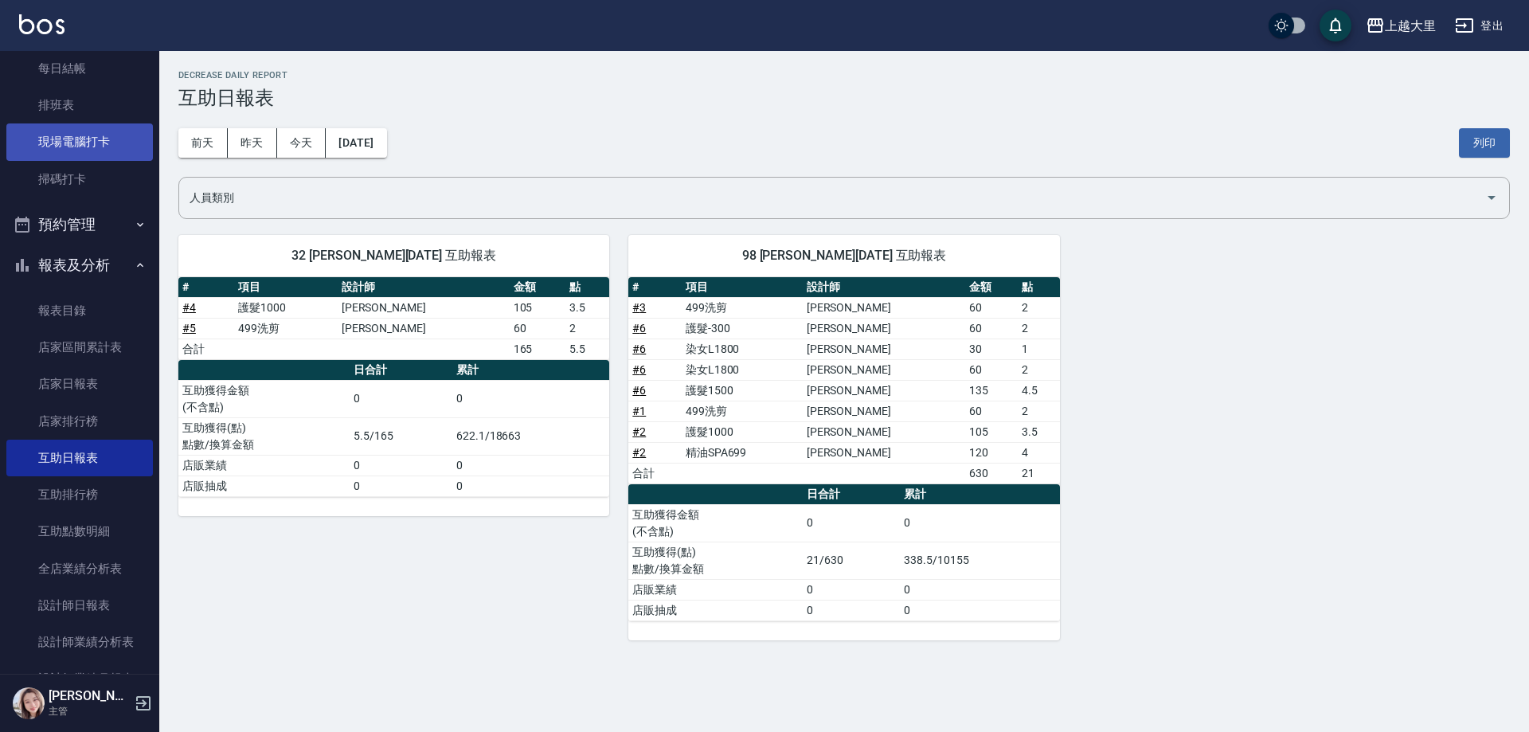  I want to click on td: 5.5, so click(587, 349).